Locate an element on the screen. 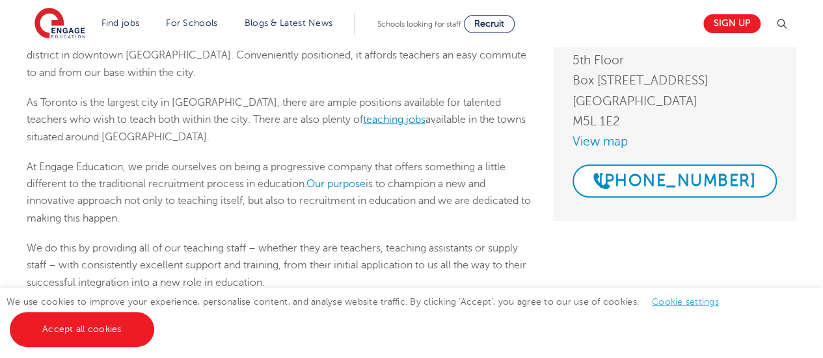  span: Recruit is located at coordinates (489, 23).